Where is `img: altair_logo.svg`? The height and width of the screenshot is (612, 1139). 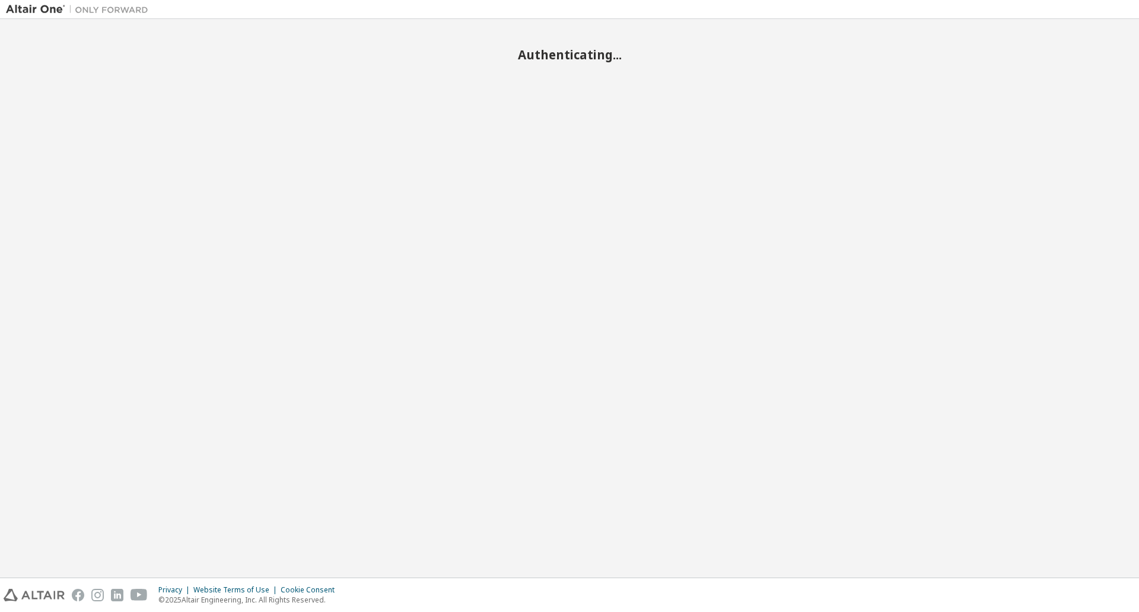
img: altair_logo.svg is located at coordinates (34, 595).